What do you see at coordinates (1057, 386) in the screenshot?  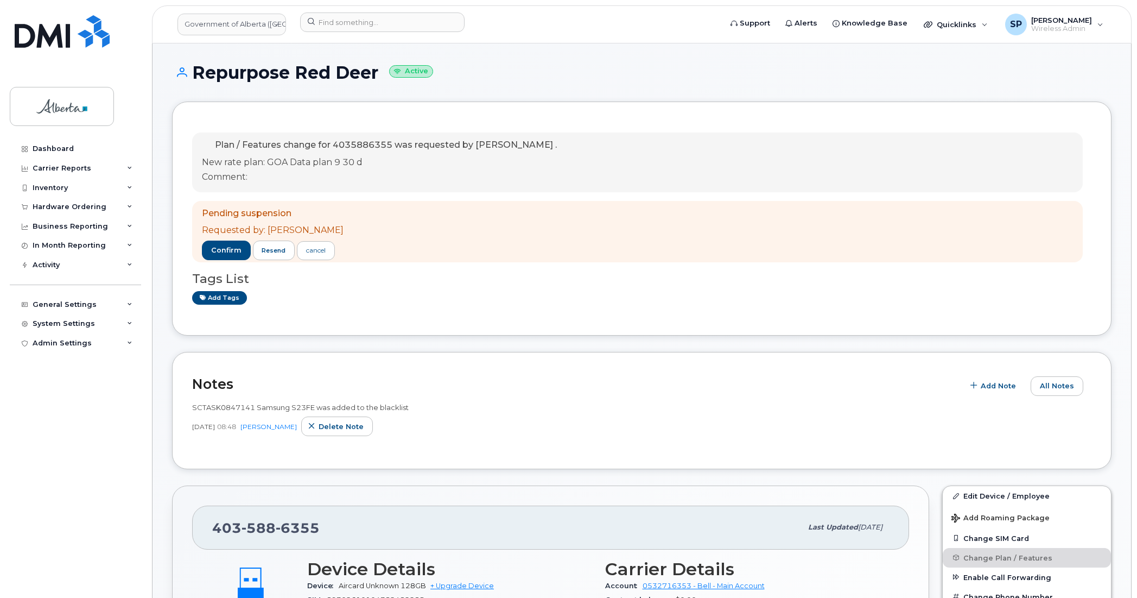 I see `button: All Notes` at bounding box center [1057, 386].